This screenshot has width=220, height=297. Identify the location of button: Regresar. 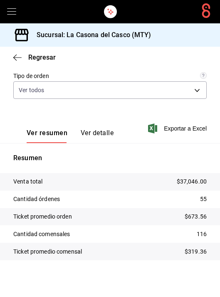
(35, 57).